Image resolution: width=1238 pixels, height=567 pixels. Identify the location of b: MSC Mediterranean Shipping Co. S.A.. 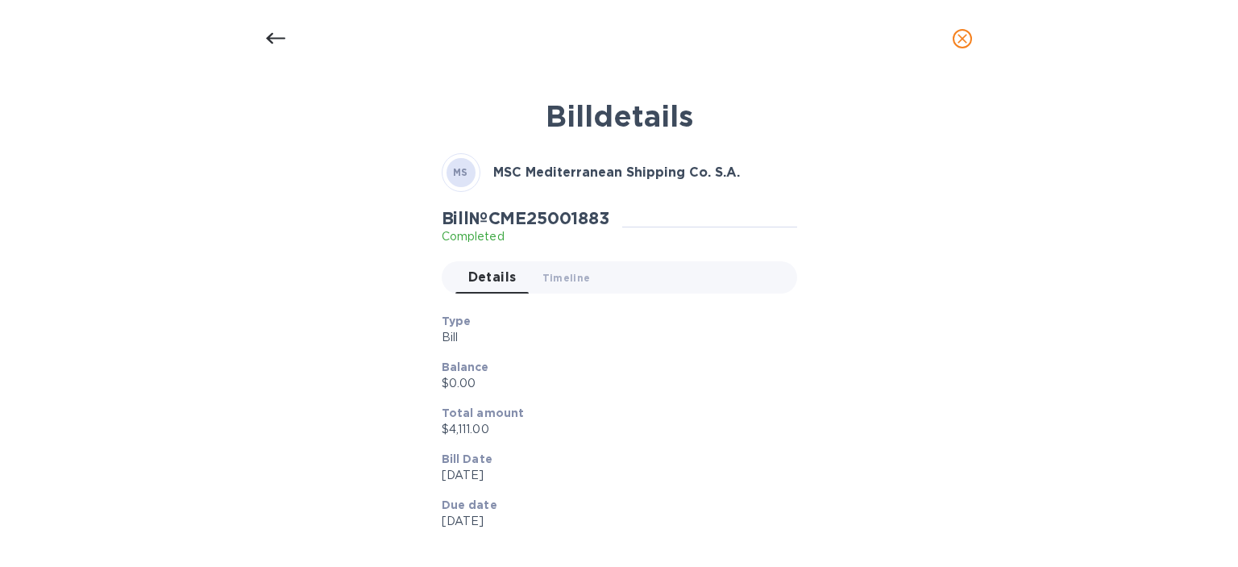
(616, 172).